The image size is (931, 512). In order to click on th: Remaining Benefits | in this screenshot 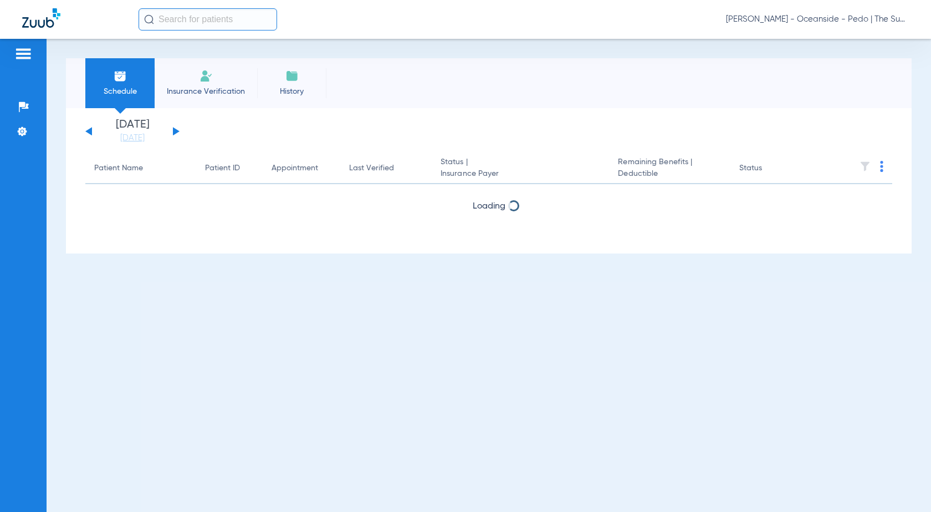, I will do `click(670, 169)`.